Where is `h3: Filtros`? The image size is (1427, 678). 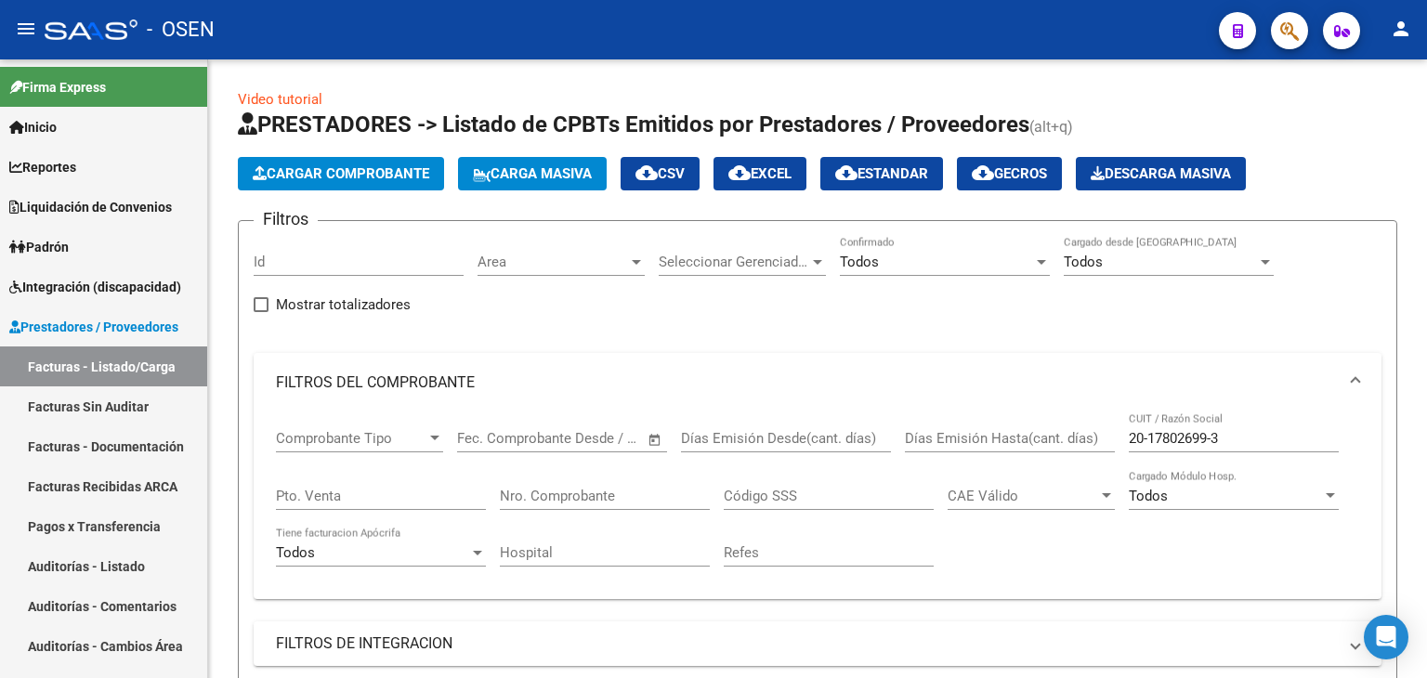 h3: Filtros is located at coordinates (285, 219).